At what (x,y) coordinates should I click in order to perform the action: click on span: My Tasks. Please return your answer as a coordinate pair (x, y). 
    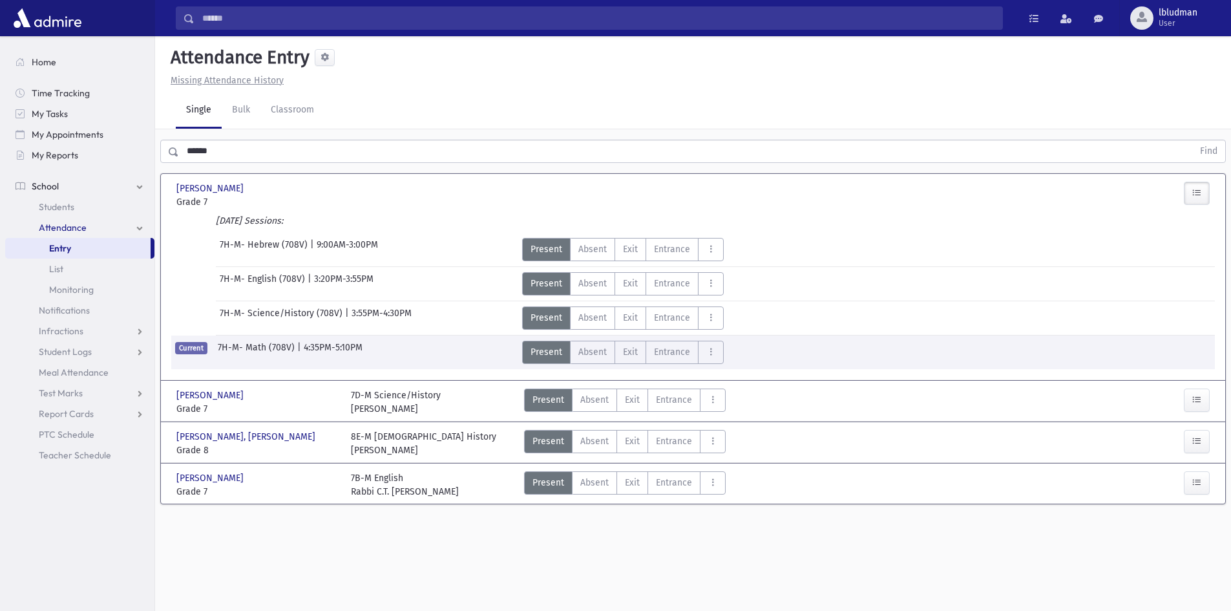
    Looking at the image, I should click on (50, 114).